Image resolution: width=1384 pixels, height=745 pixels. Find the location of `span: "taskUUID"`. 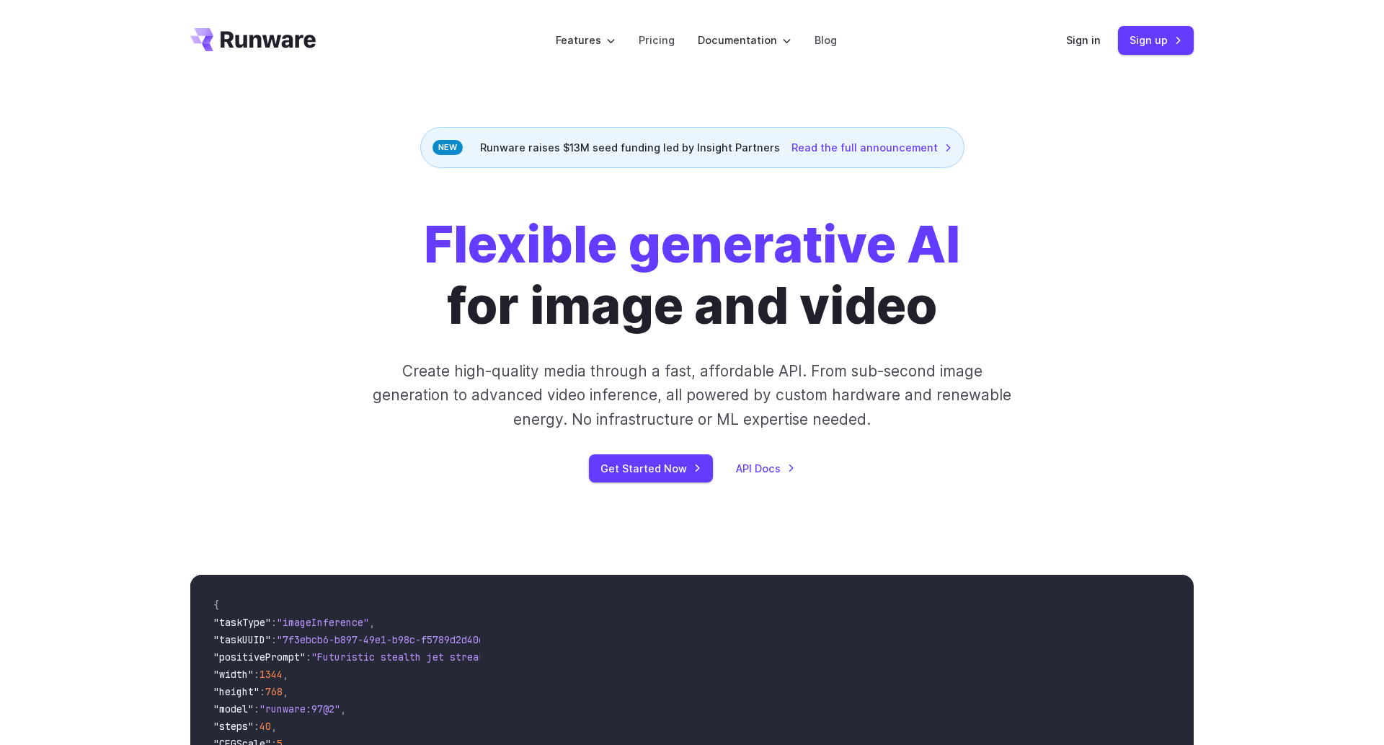

span: "taskUUID" is located at coordinates (242, 640).